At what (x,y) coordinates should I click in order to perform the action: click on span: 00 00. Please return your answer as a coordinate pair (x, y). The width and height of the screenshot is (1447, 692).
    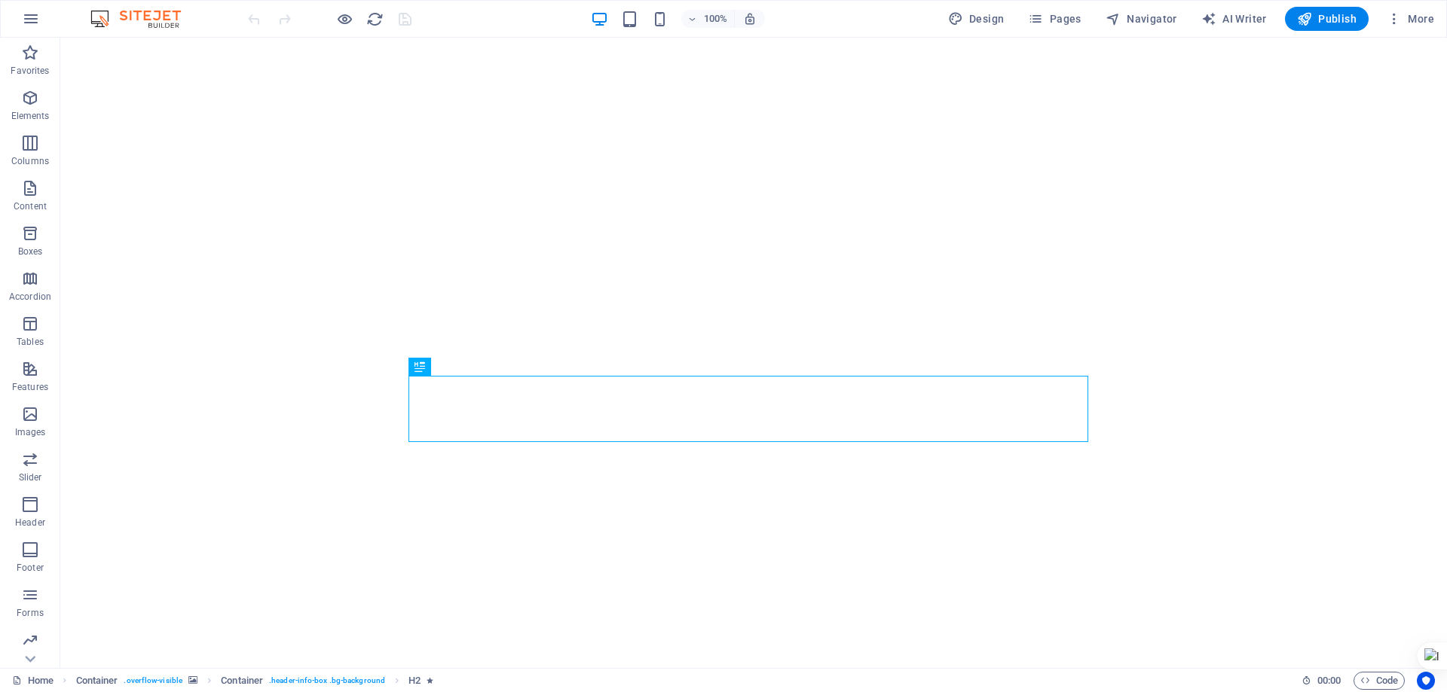
    Looking at the image, I should click on (1328, 681).